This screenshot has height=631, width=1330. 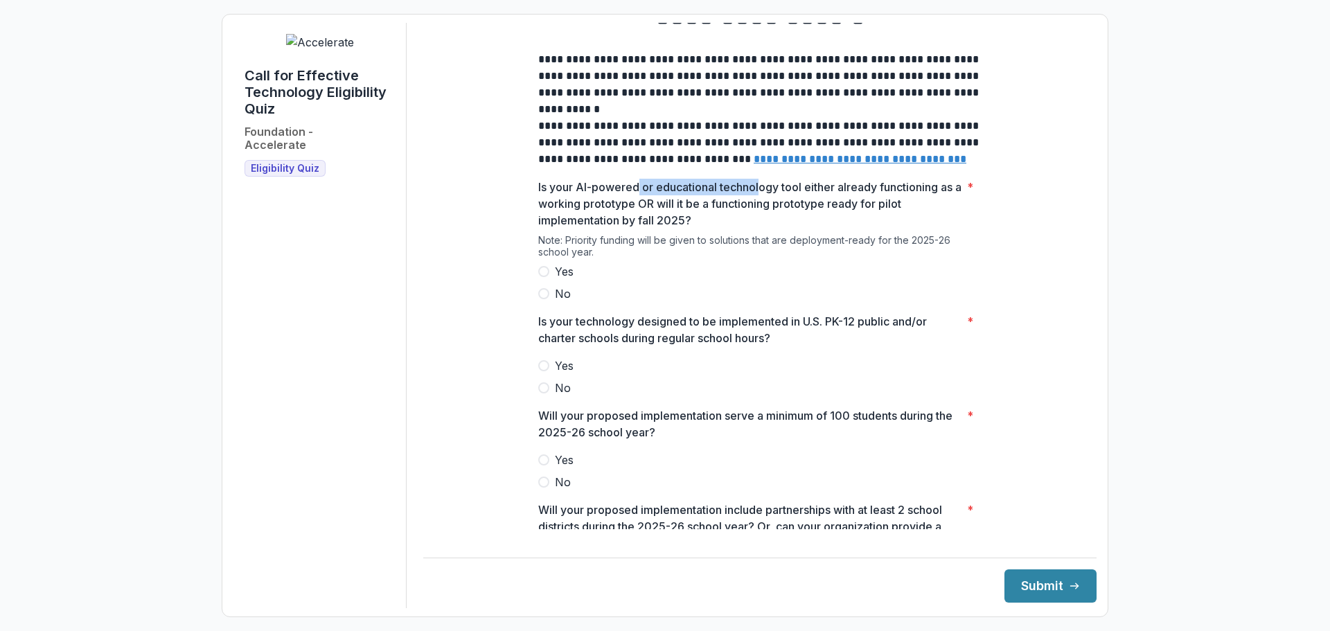 What do you see at coordinates (1050, 586) in the screenshot?
I see `button: Submit` at bounding box center [1050, 586].